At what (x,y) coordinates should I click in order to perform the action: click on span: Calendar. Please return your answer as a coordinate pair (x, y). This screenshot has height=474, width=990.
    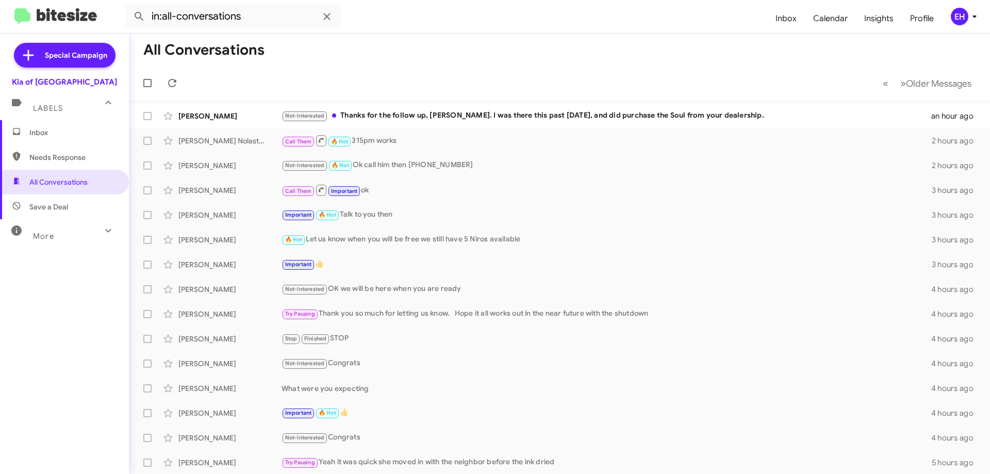
    Looking at the image, I should click on (830, 19).